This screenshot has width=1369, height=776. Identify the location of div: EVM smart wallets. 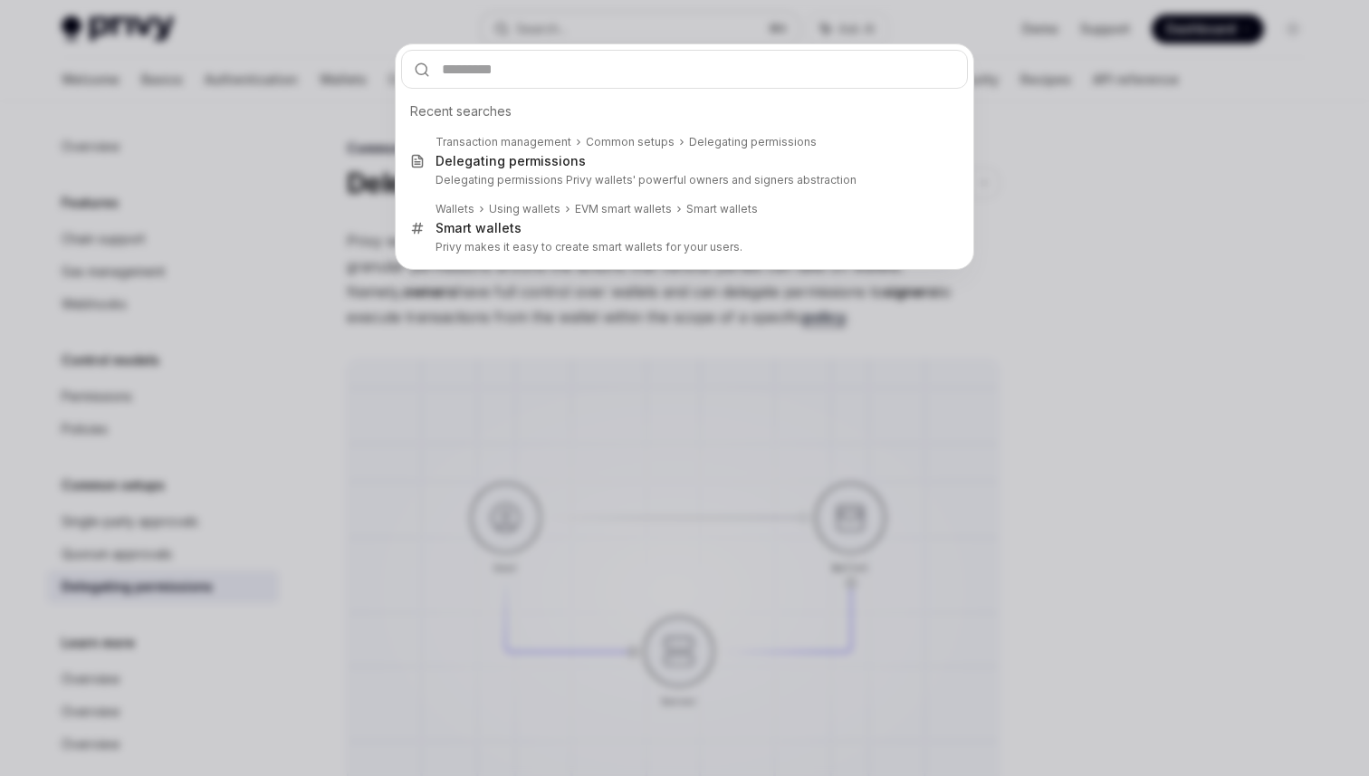
(623, 209).